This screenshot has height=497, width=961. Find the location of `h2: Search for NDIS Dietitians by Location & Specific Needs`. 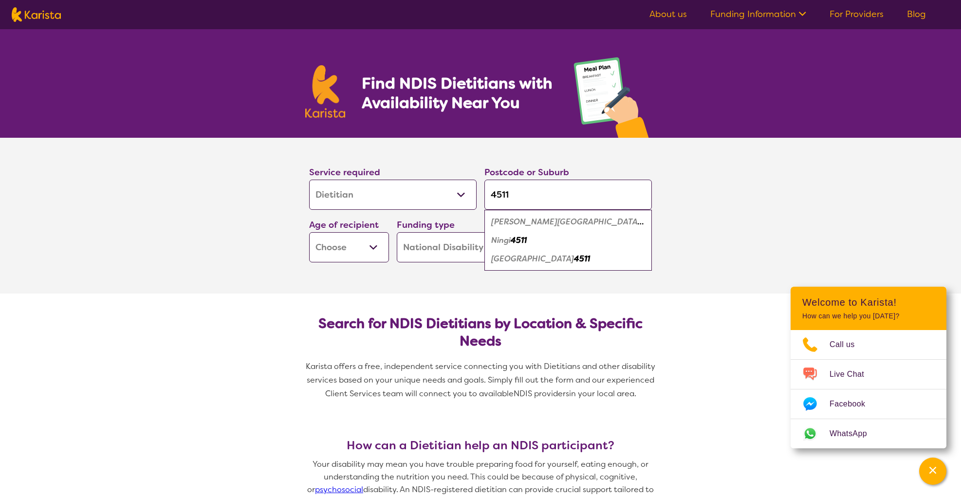

h2: Search for NDIS Dietitians by Location & Specific Needs is located at coordinates (480, 332).